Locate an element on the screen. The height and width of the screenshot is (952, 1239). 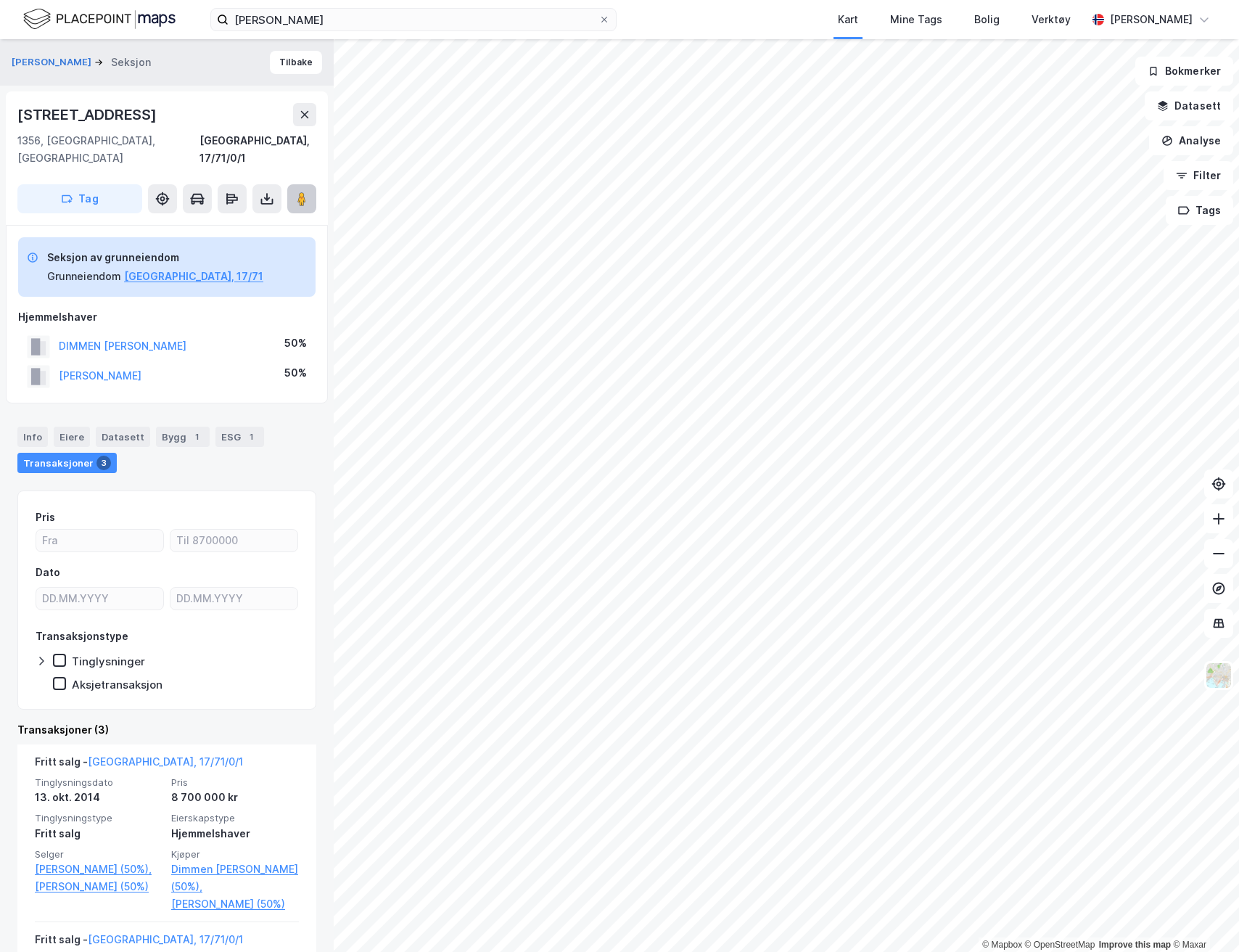
img: logo.f888ab2527a4732fd821a326f86c7f29.svg is located at coordinates (100, 19).